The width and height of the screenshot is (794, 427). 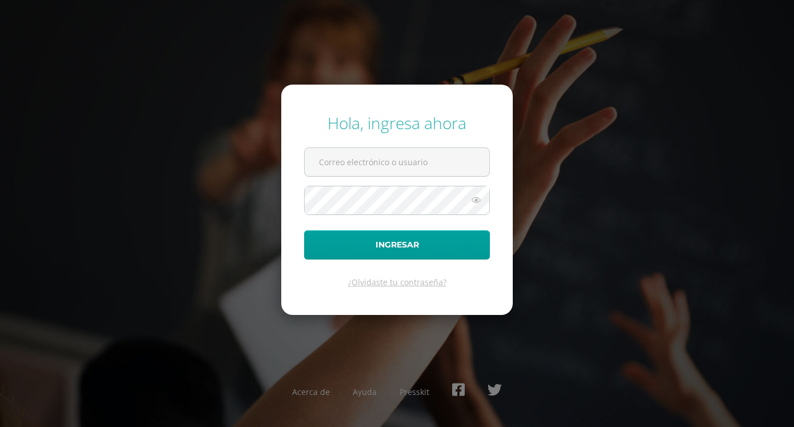 I want to click on a: Acerca de, so click(x=311, y=391).